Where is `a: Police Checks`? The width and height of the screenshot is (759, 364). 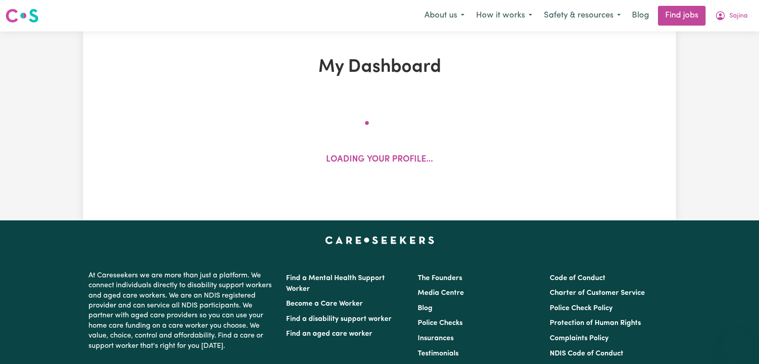 a: Police Checks is located at coordinates (440, 323).